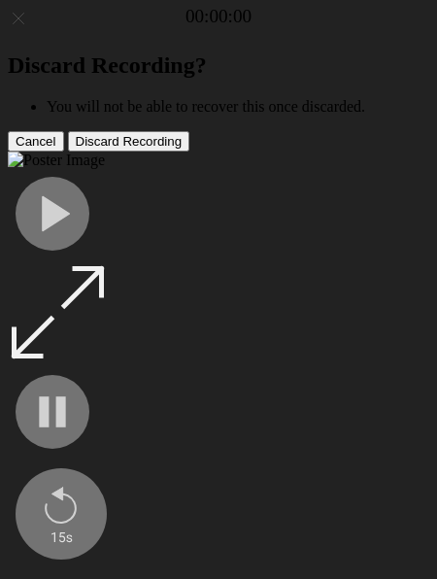 The height and width of the screenshot is (579, 437). What do you see at coordinates (36, 141) in the screenshot?
I see `button: Cancel` at bounding box center [36, 141].